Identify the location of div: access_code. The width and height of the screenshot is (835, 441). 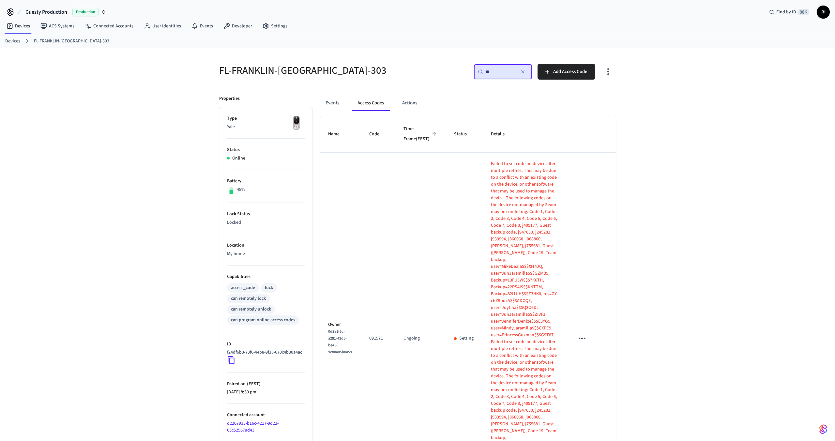
(243, 288).